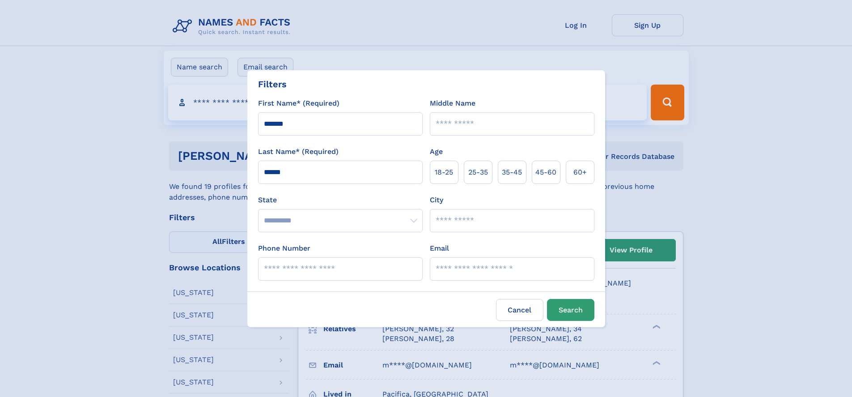 This screenshot has width=852, height=397. I want to click on button: Search, so click(571, 310).